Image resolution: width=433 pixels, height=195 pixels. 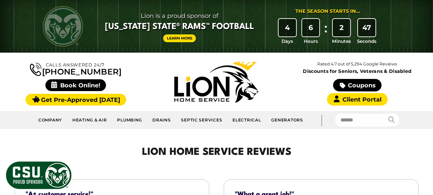 I want to click on span: Days, so click(x=287, y=41).